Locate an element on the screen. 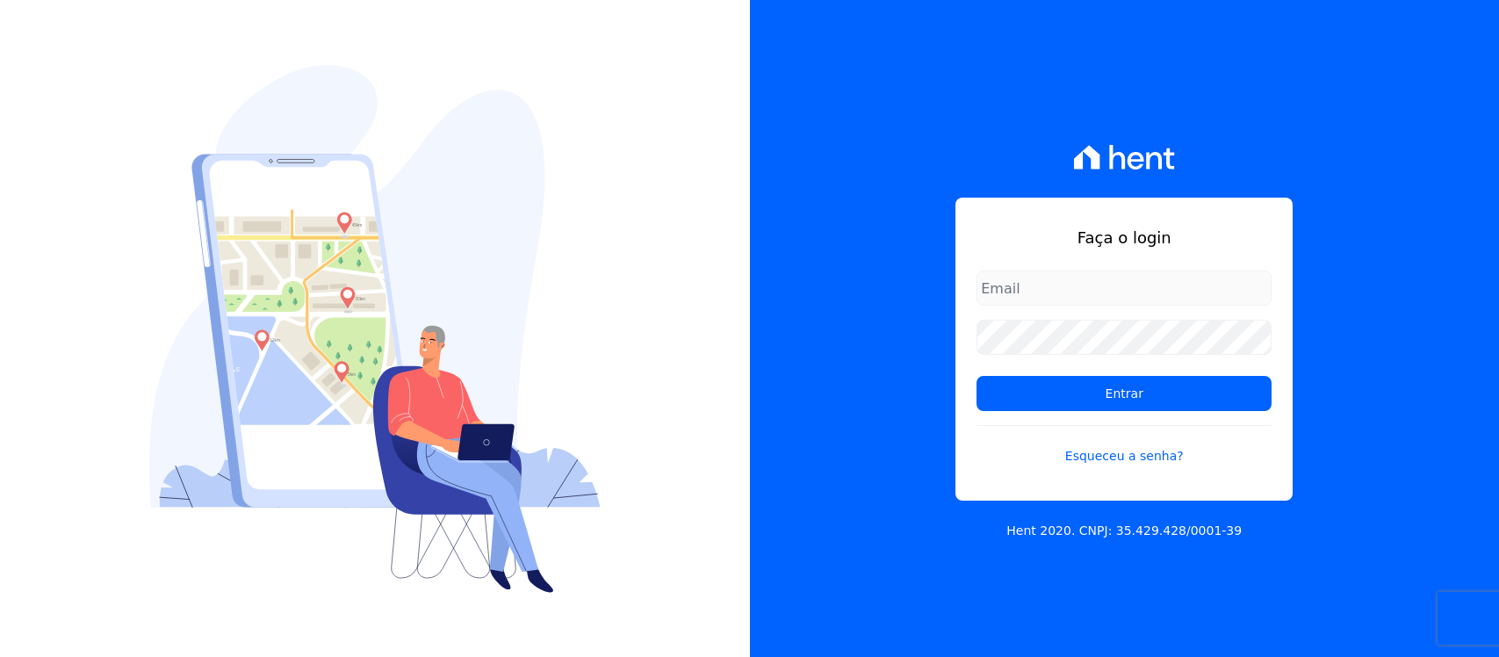 This screenshot has width=1499, height=657. p: Hent 2020. CNPJ: 35.429.428/0001-39 is located at coordinates (1124, 530).